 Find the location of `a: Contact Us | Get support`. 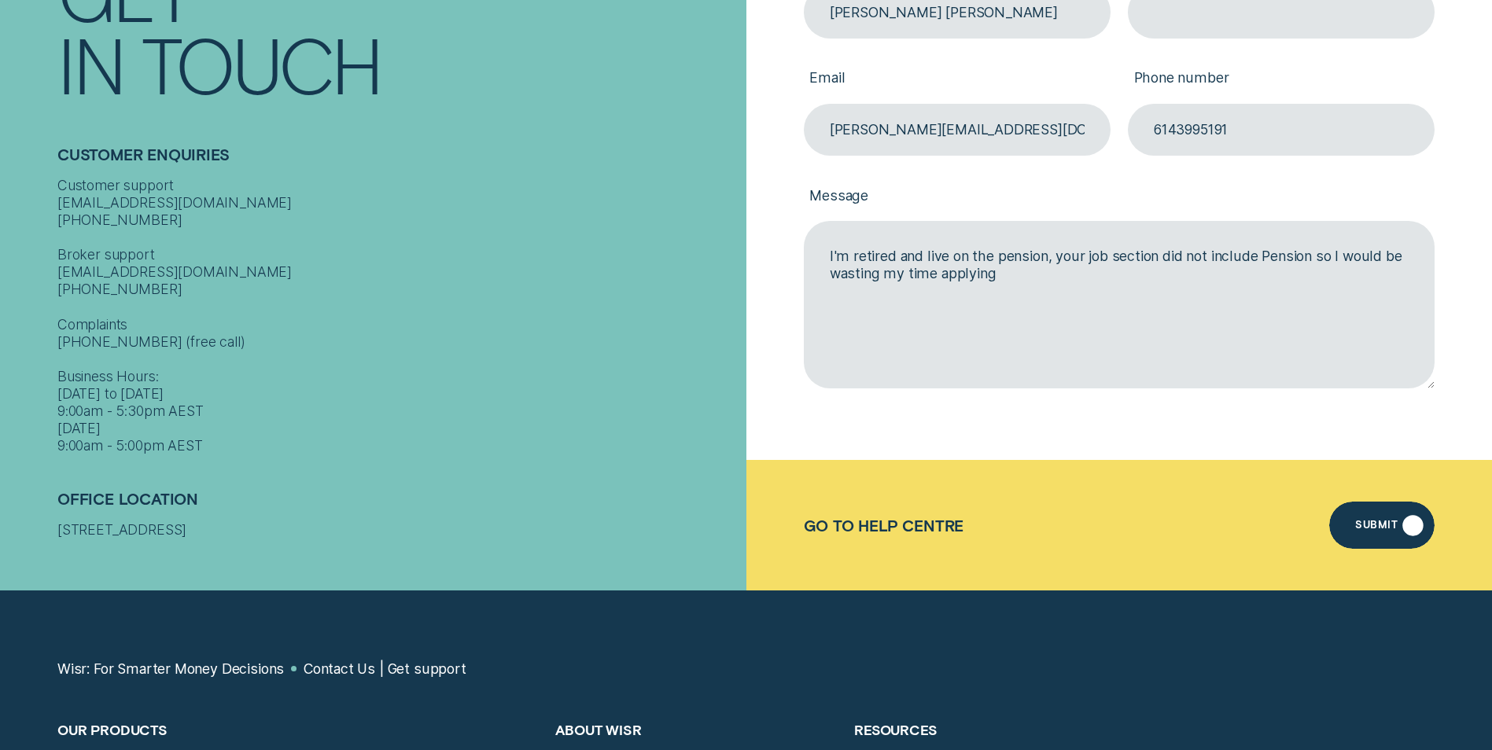

a: Contact Us | Get support is located at coordinates (385, 669).